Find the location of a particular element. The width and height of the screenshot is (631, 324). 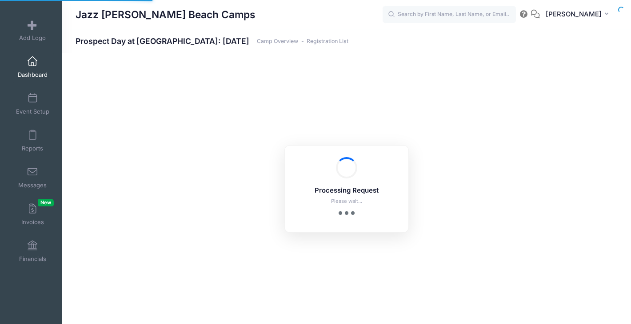

a: Event Setup is located at coordinates (32, 104).